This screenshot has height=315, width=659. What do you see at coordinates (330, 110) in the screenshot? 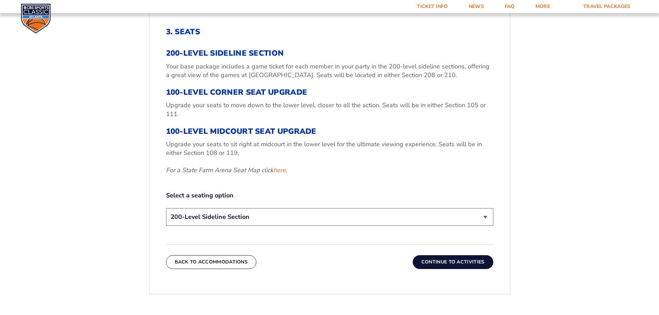
I see `p: Upgrade your seats to move down to the lower level, closer to all the action. Seats will be in ei...` at bounding box center [330, 110].